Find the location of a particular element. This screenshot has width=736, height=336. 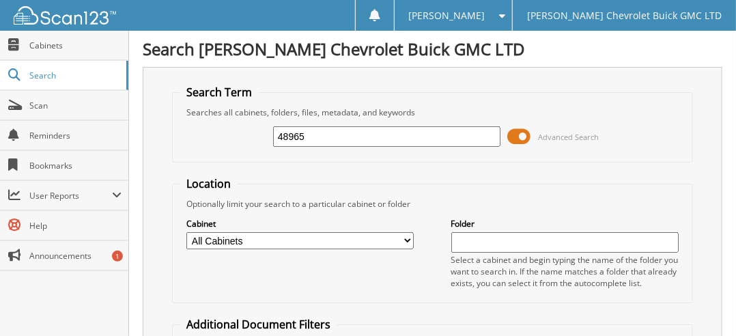

div: Optionally limit your search to a particular cabinet or folder is located at coordinates (432, 204).